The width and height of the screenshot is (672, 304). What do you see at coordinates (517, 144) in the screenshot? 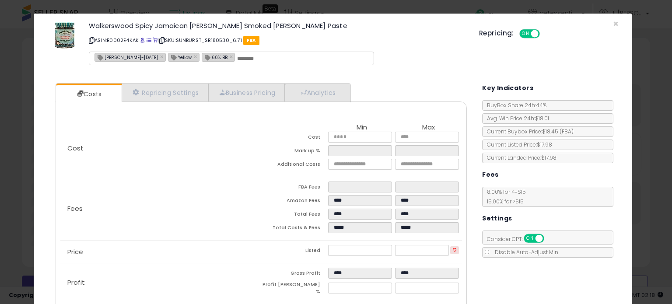
I see `span: Current Listed Price: $17.98` at bounding box center [517, 144].